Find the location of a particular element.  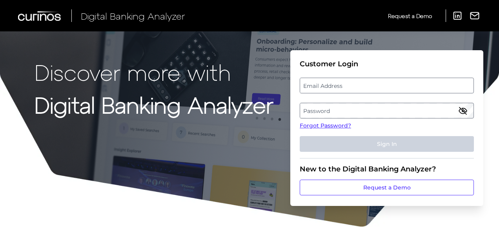

span: Digital Banking Analyzer is located at coordinates (133, 16).